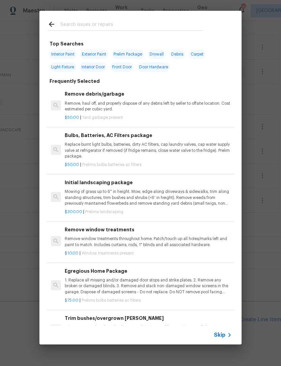  Describe the element at coordinates (63, 54) in the screenshot. I see `span: Interior Paint` at that location.